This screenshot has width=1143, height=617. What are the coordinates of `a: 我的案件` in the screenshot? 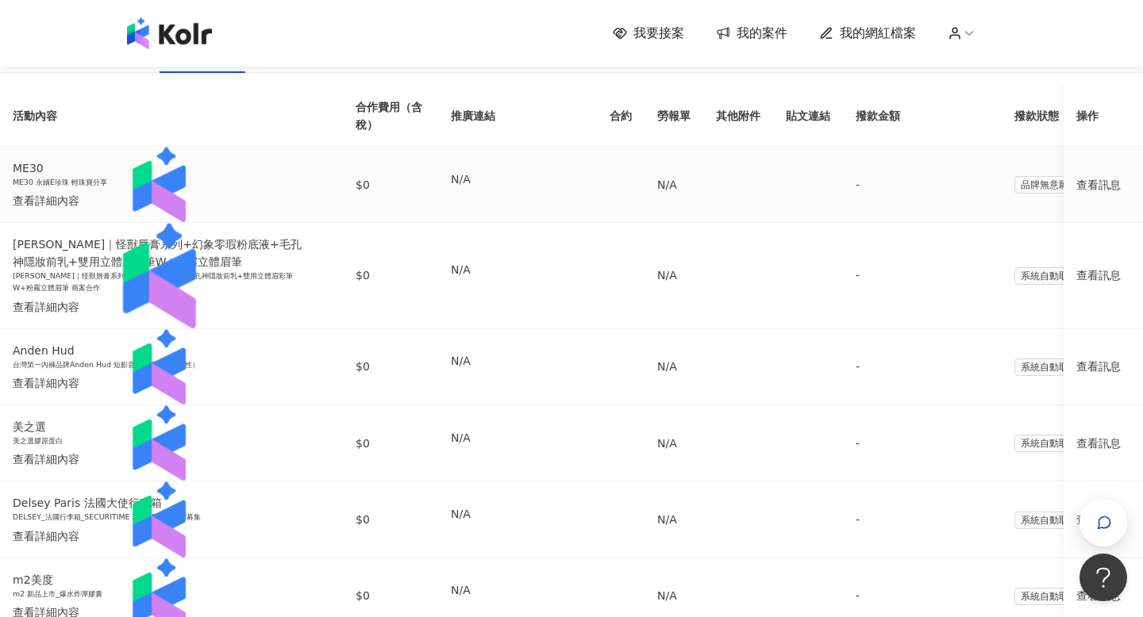 It's located at (751, 33).